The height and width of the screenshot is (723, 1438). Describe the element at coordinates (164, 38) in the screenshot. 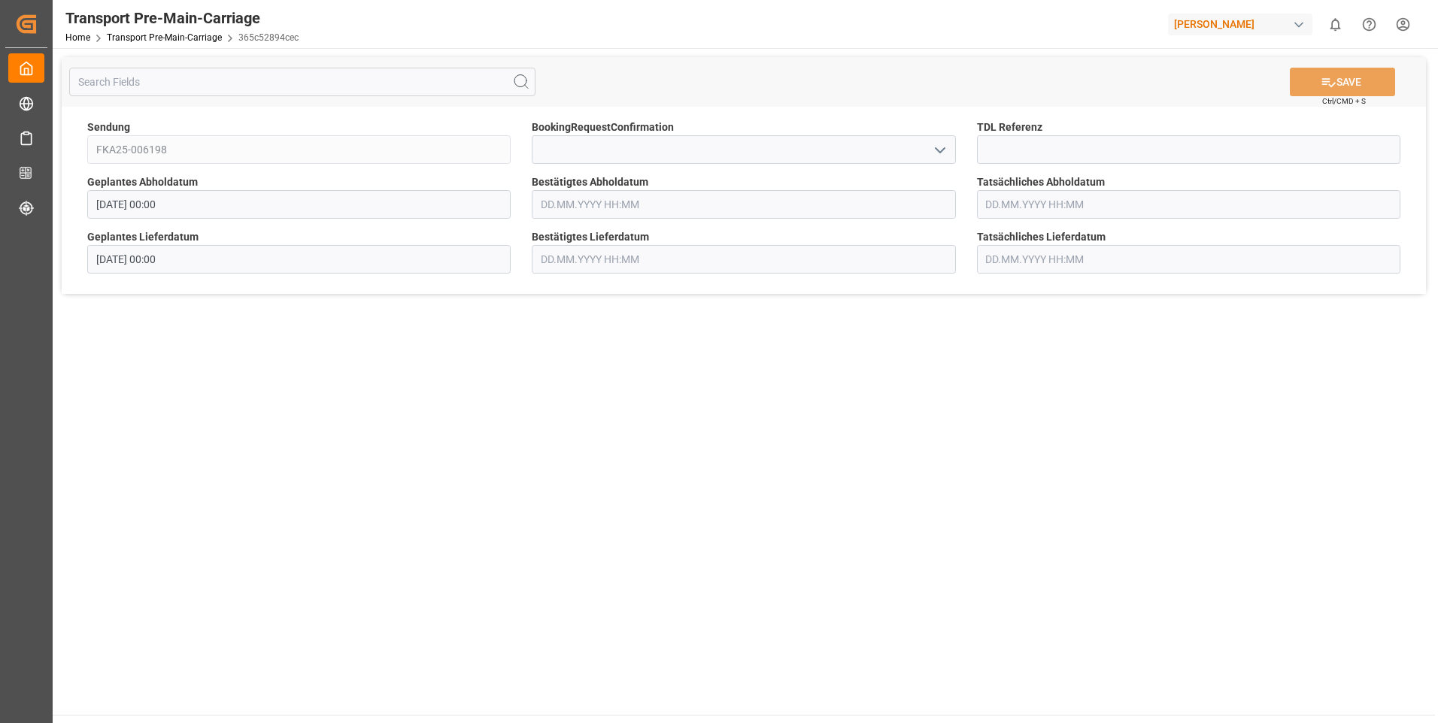

I see `a: Transport Pre-Main-Carriage` at that location.